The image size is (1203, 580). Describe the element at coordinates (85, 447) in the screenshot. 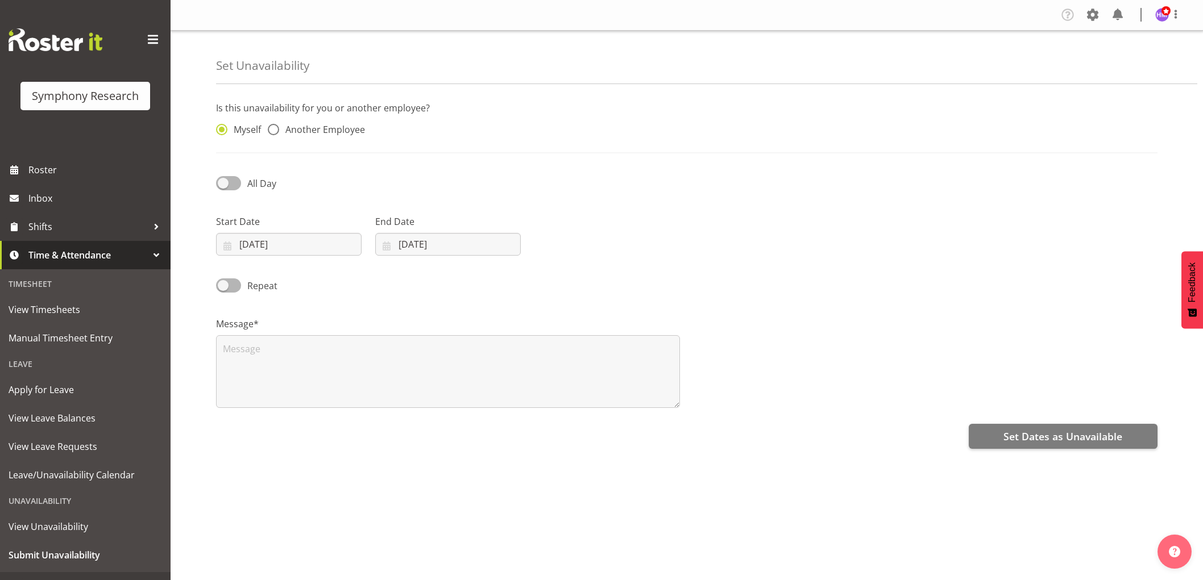

I see `span: View Leave Requests` at that location.